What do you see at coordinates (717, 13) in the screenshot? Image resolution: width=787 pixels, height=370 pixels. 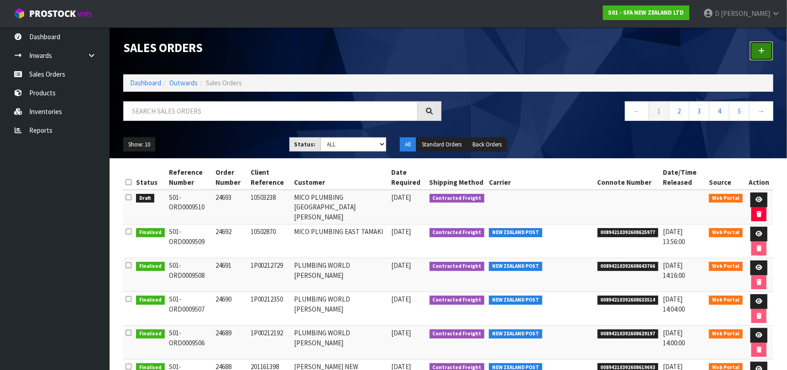 I see `span: D` at bounding box center [717, 13].